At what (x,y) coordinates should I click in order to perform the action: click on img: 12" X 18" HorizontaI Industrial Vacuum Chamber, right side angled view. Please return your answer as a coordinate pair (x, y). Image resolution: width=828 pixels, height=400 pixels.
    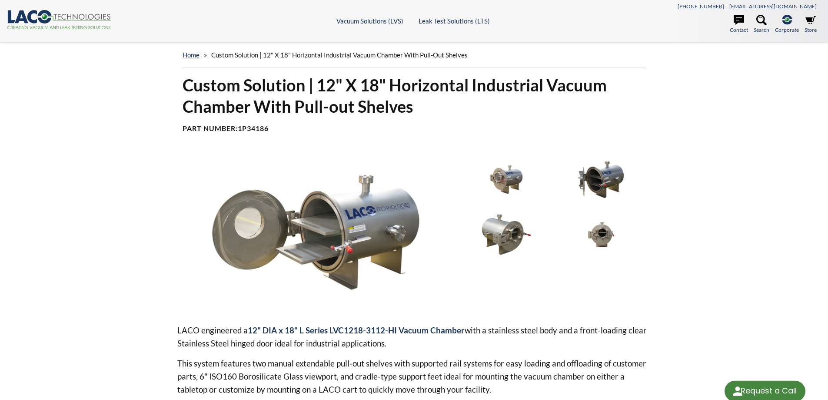
    Looking at the image, I should click on (507, 179).